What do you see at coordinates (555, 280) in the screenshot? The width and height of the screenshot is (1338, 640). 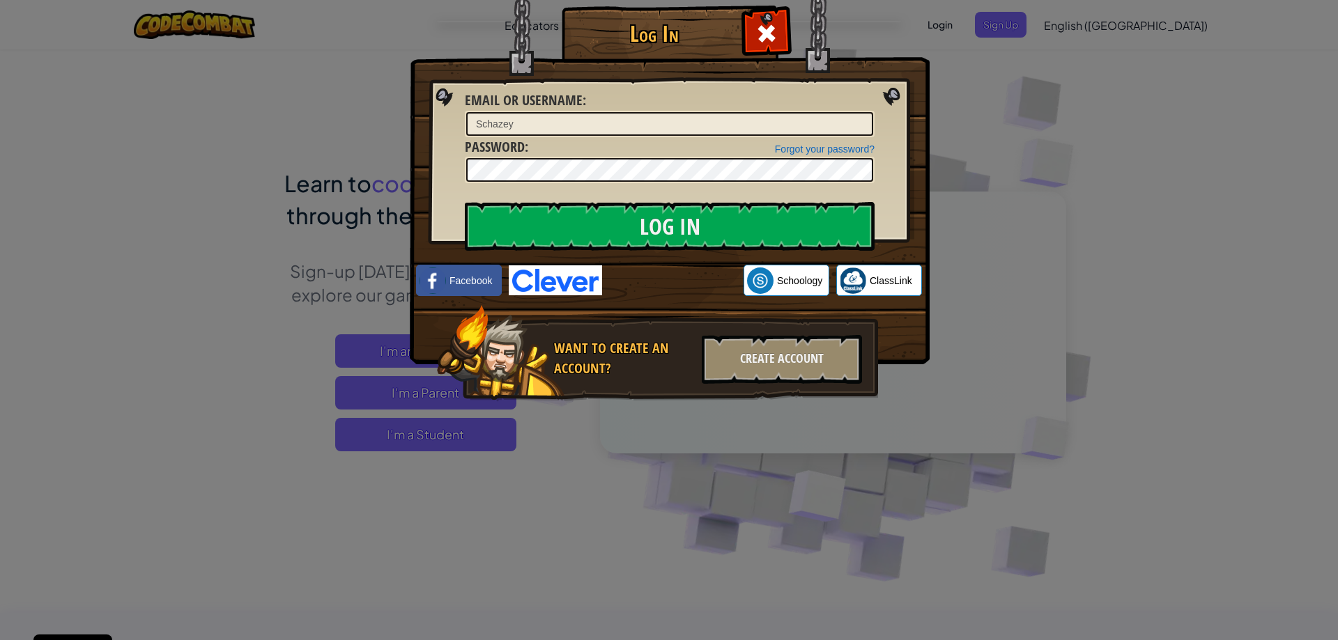 I see `img: clever-logo-blue.png` at bounding box center [555, 280].